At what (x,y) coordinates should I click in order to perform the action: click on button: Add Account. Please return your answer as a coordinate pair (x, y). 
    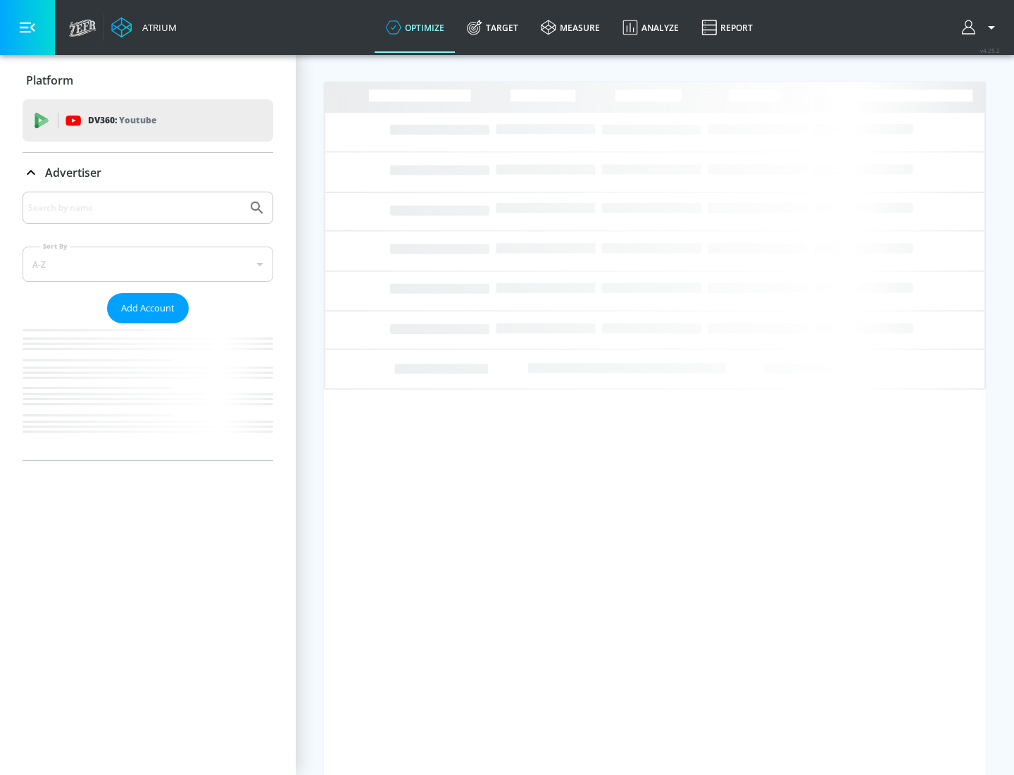
    Looking at the image, I should click on (148, 308).